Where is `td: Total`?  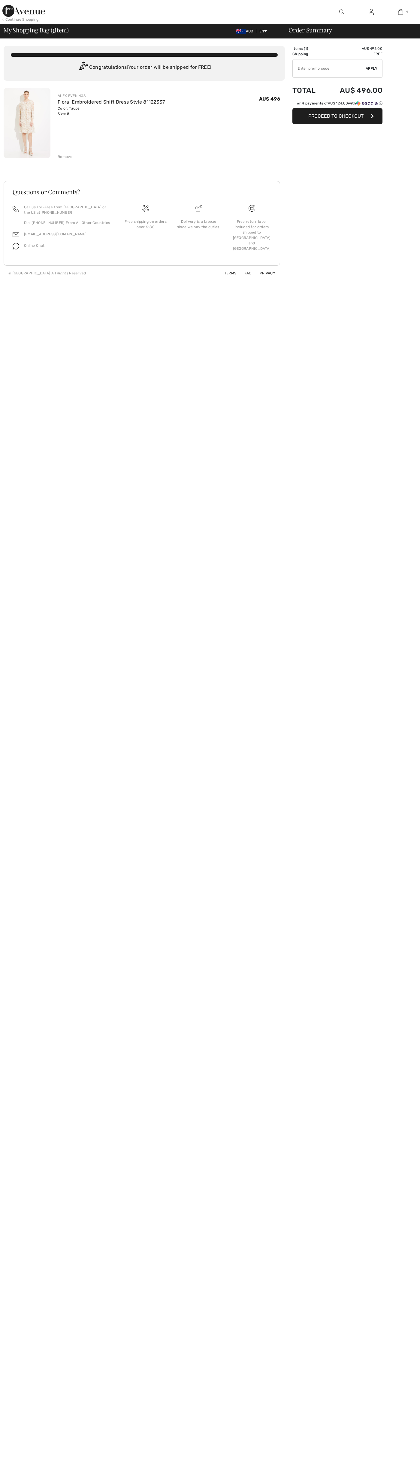 td: Total is located at coordinates (308, 90).